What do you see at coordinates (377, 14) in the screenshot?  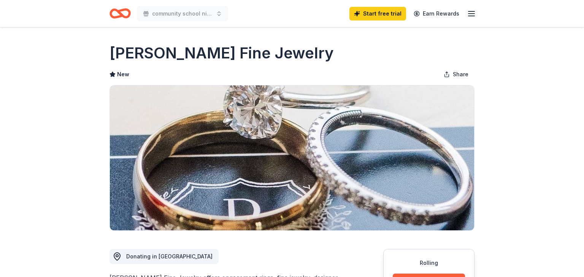 I see `a: Start free trial` at bounding box center [377, 14].